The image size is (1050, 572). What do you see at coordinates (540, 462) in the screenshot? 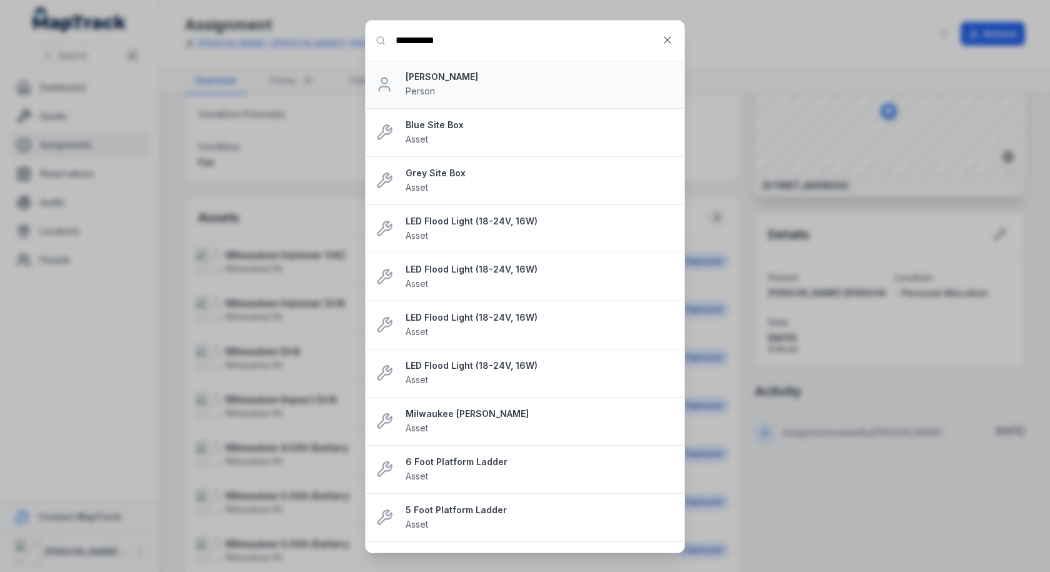
I see `strong: 6 Foot Platform Ladder` at bounding box center [540, 462].